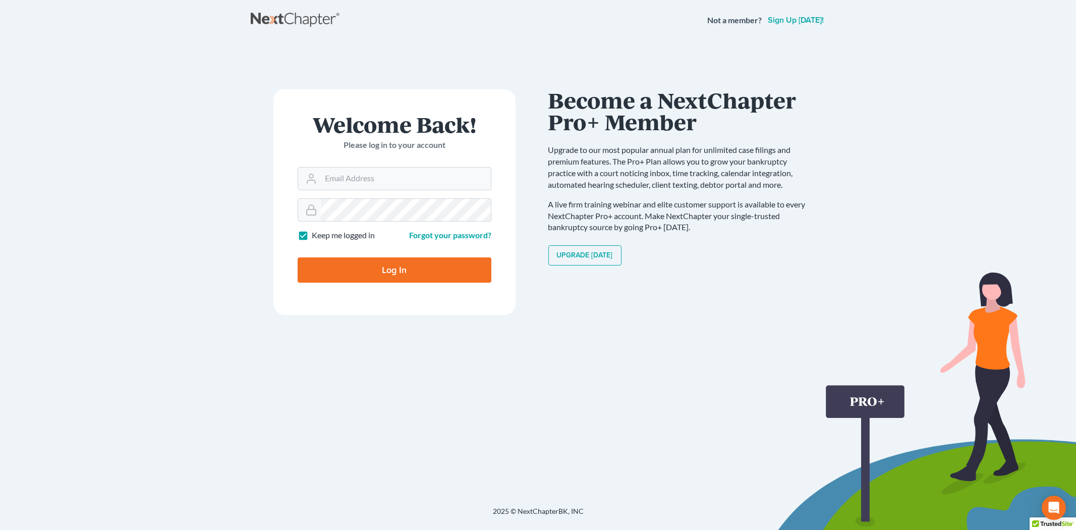 Image resolution: width=1076 pixels, height=530 pixels. Describe the element at coordinates (735, 20) in the screenshot. I see `strong: Not a member?` at that location.